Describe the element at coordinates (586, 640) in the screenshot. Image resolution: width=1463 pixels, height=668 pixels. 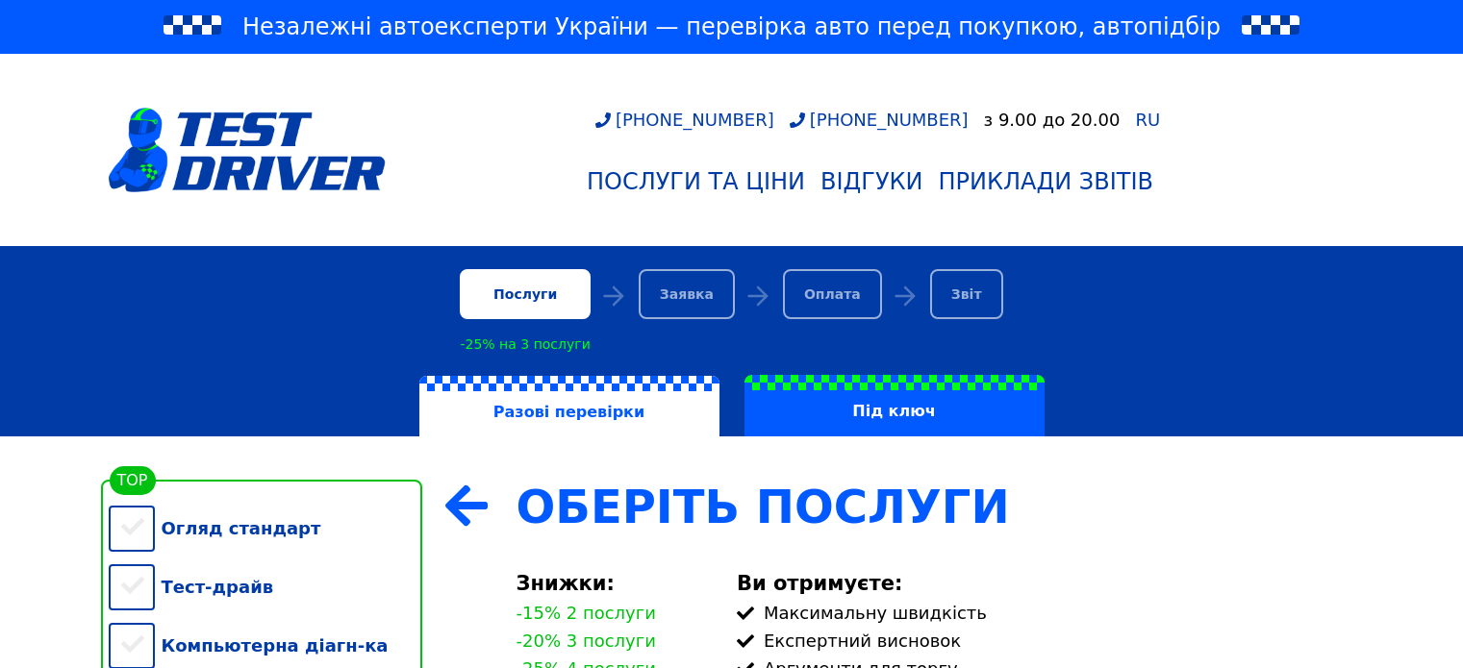
I see `div: -20% 3 послуги` at that location.